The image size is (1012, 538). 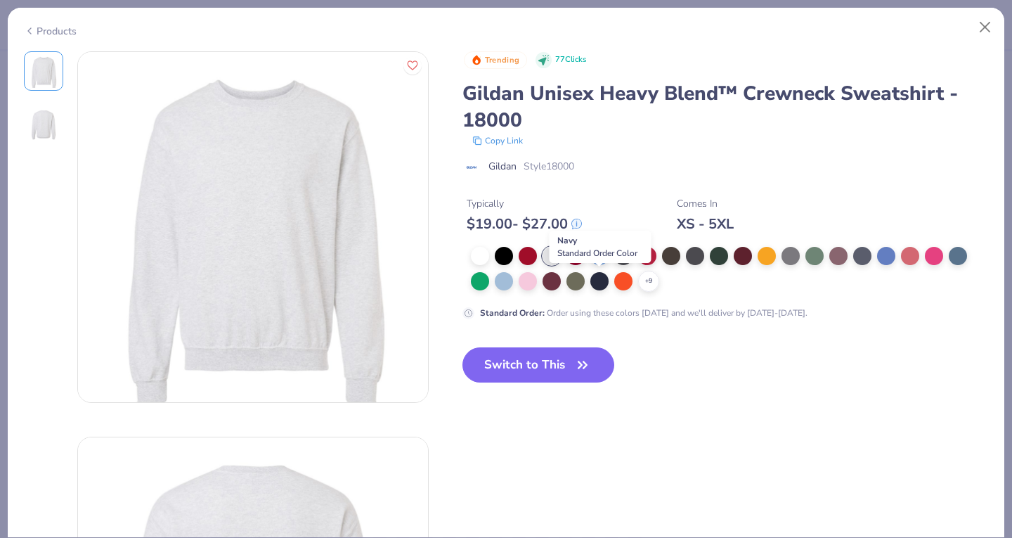 What do you see at coordinates (705, 223) in the screenshot?
I see `div: XS - 5XL` at bounding box center [705, 223].